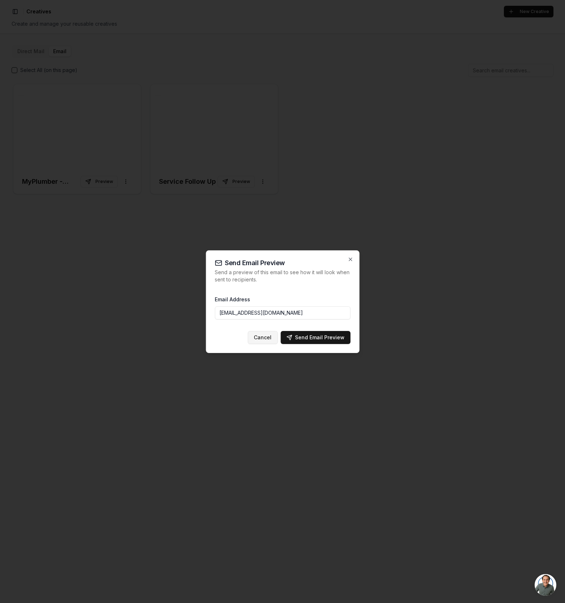  Describe the element at coordinates (232, 299) in the screenshot. I see `label: Email Address` at that location.